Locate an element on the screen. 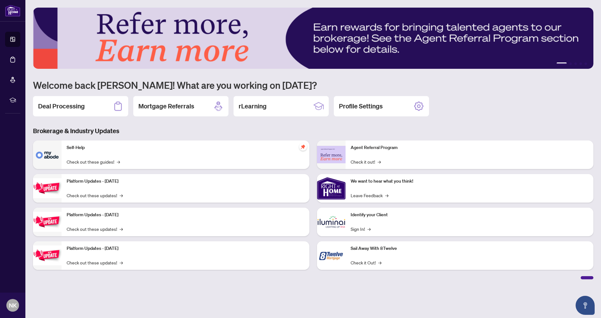 This screenshot has height=318, width=601. img: Platform Updates - June 23, 2025 is located at coordinates (47, 255).